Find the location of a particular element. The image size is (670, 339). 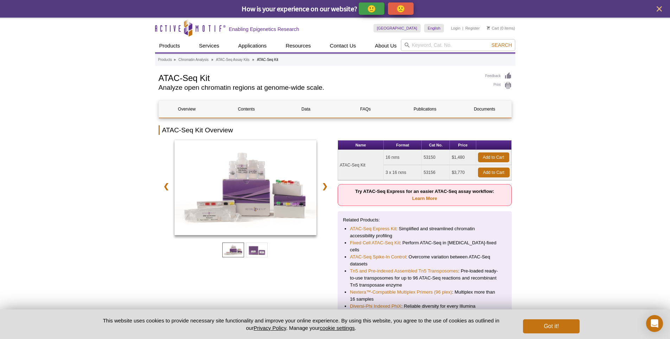

h2: Enabling Epigenetics Research is located at coordinates (264, 29).